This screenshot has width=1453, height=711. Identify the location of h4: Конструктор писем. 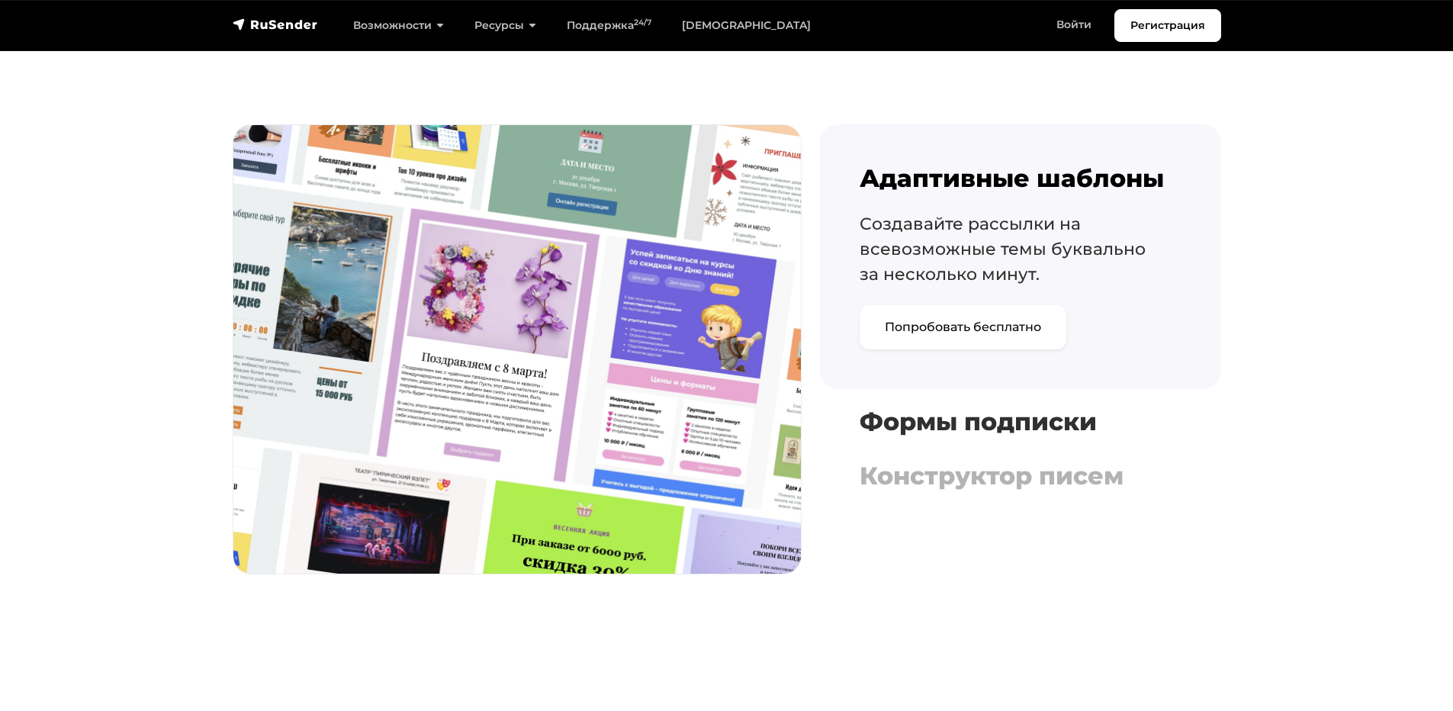
(1020, 476).